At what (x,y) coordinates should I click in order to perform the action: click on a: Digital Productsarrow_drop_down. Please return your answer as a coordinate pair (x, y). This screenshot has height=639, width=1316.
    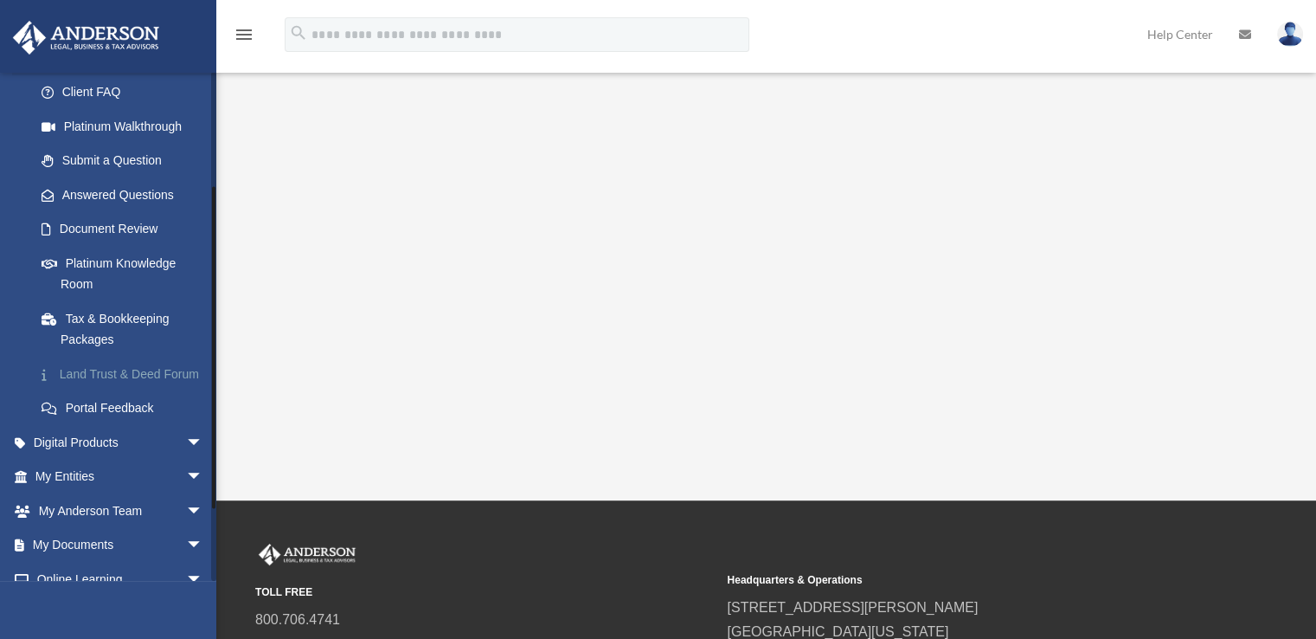
    Looking at the image, I should click on (120, 442).